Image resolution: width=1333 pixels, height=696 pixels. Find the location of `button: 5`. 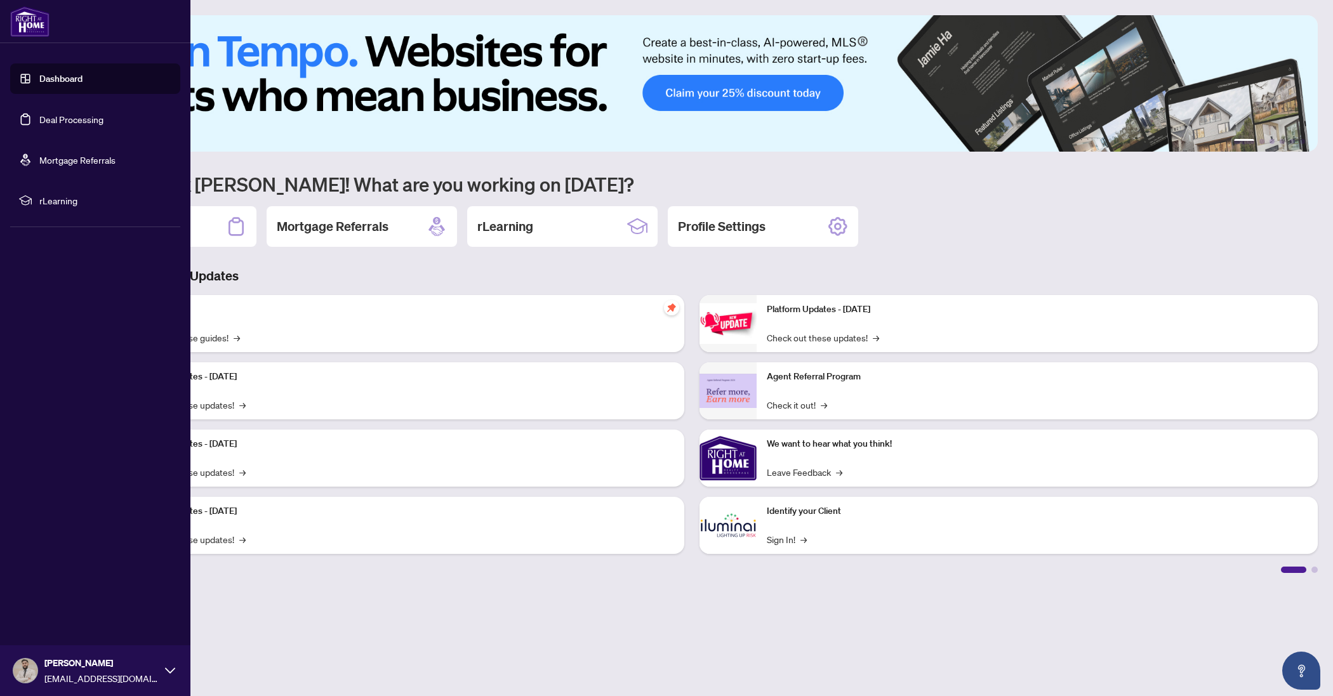

button: 5 is located at coordinates (1292, 141).